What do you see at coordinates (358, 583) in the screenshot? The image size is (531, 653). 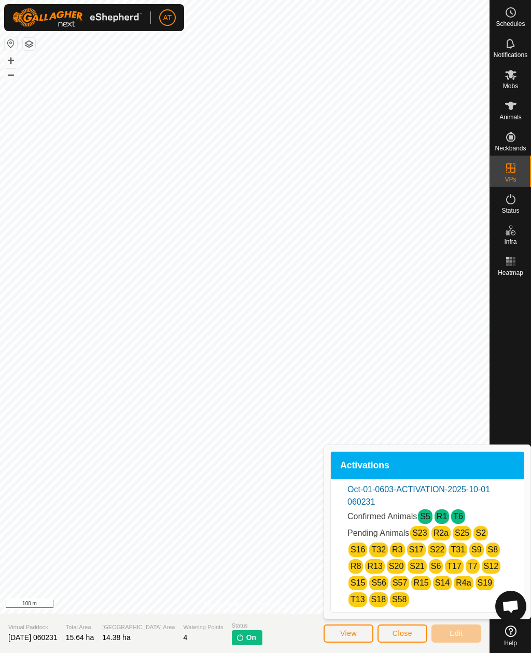 I see `a: S15` at bounding box center [358, 583].